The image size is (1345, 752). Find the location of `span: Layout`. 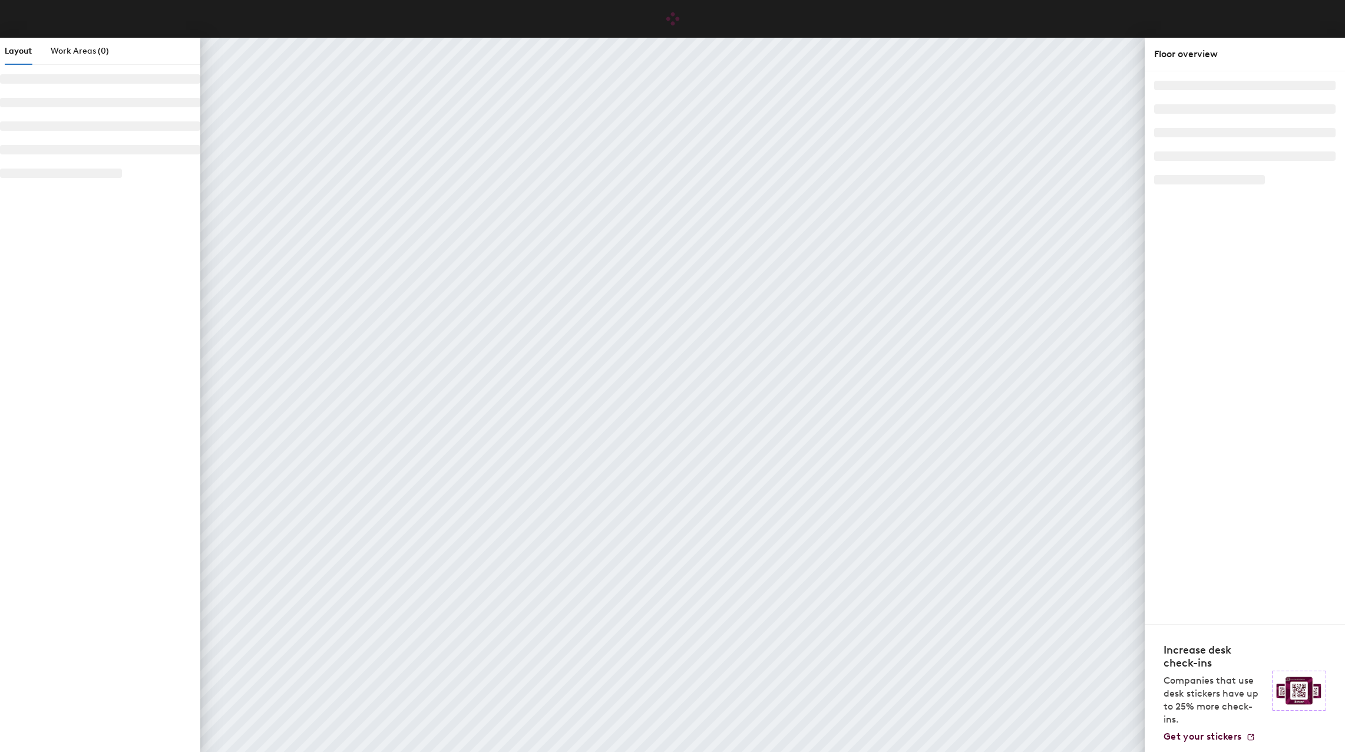

span: Layout is located at coordinates (18, 51).